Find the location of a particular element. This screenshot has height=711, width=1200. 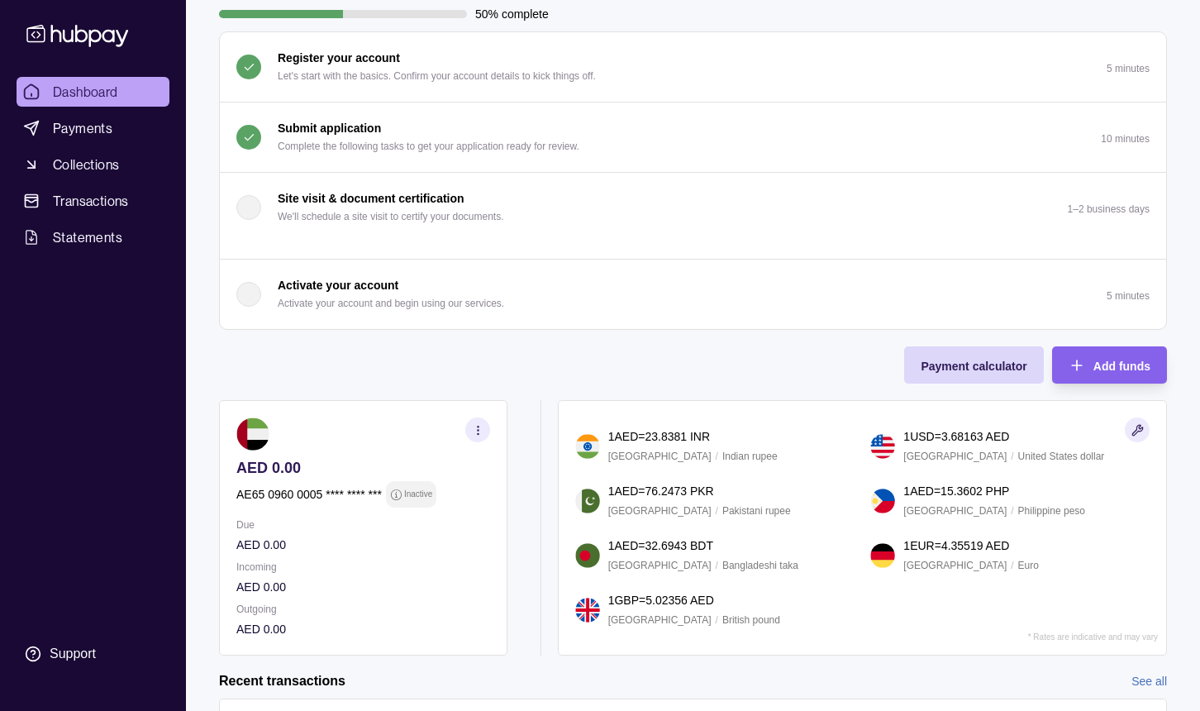

p: Indian rupee is located at coordinates (750, 456).